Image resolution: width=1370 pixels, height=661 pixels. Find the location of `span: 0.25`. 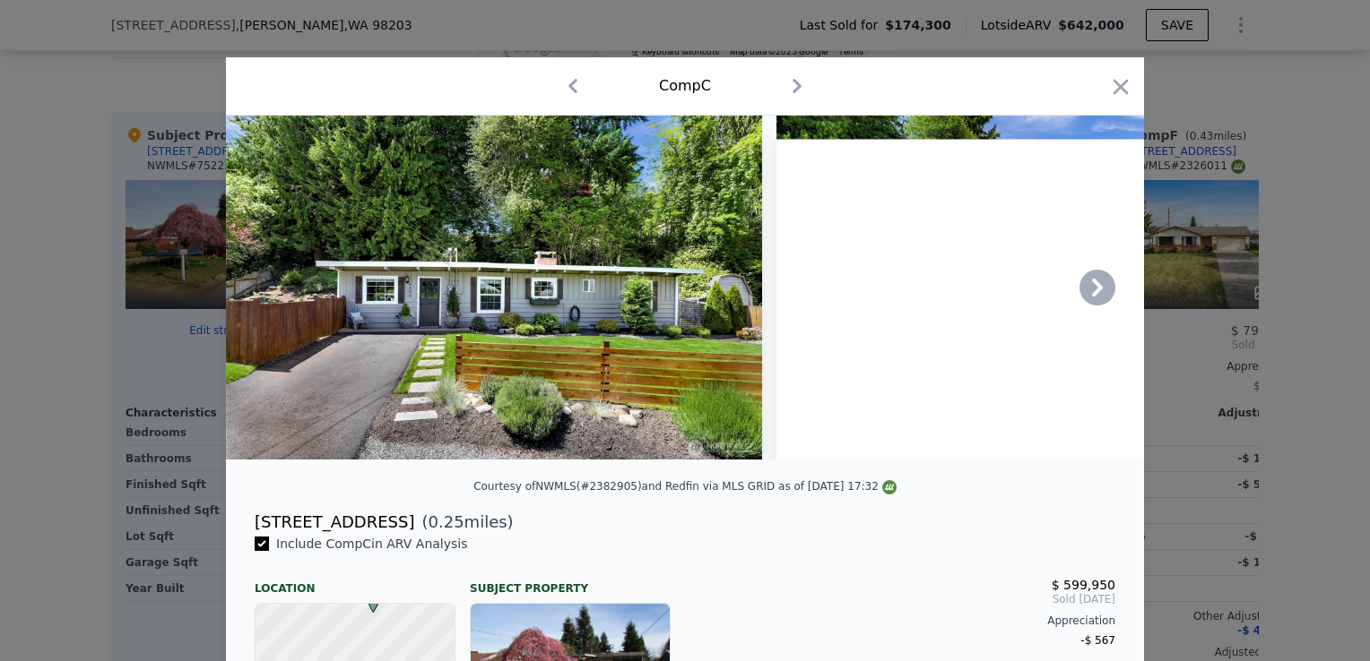

span: 0.25 is located at coordinates (446, 522).